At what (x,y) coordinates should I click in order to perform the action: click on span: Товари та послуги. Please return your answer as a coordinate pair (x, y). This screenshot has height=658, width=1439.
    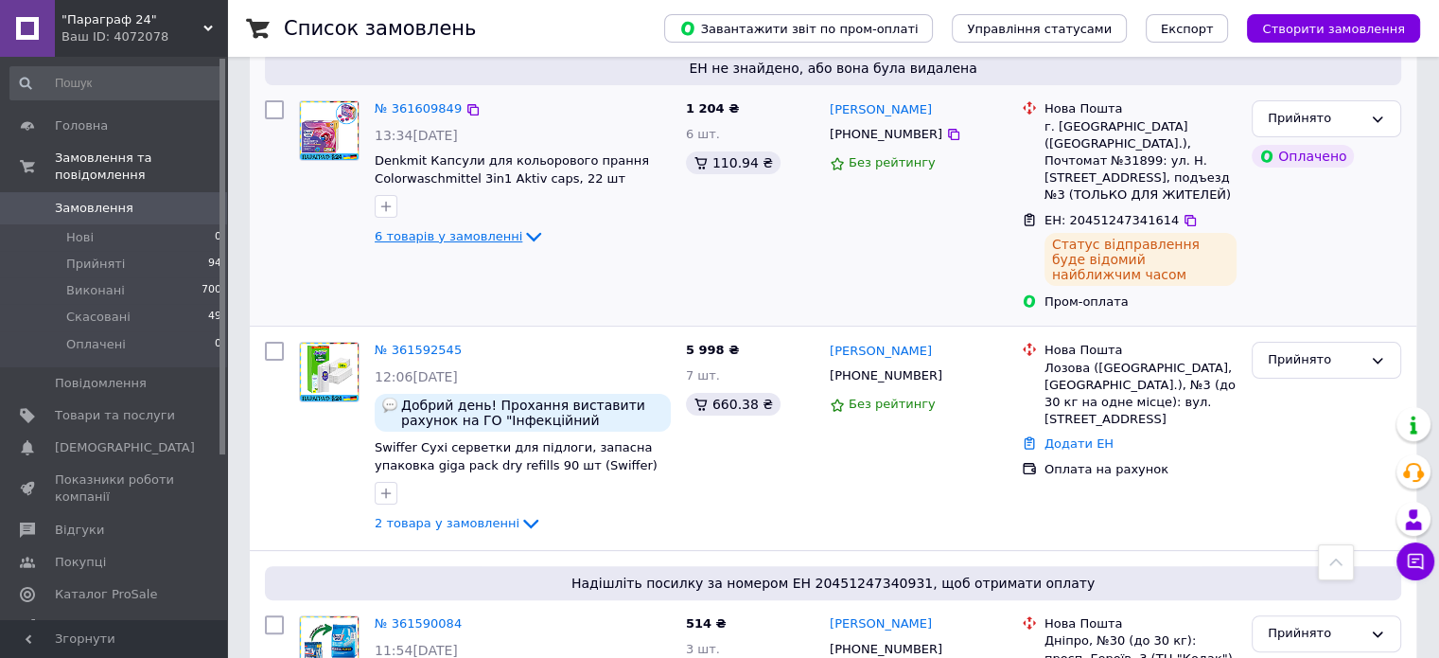
    Looking at the image, I should click on (114, 415).